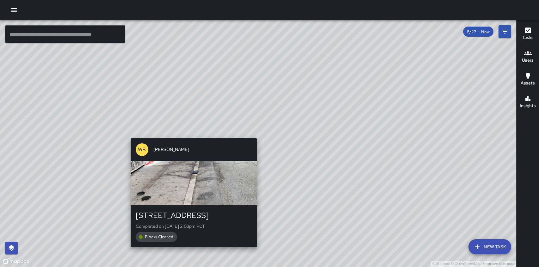  I want to click on button: Users, so click(527, 57).